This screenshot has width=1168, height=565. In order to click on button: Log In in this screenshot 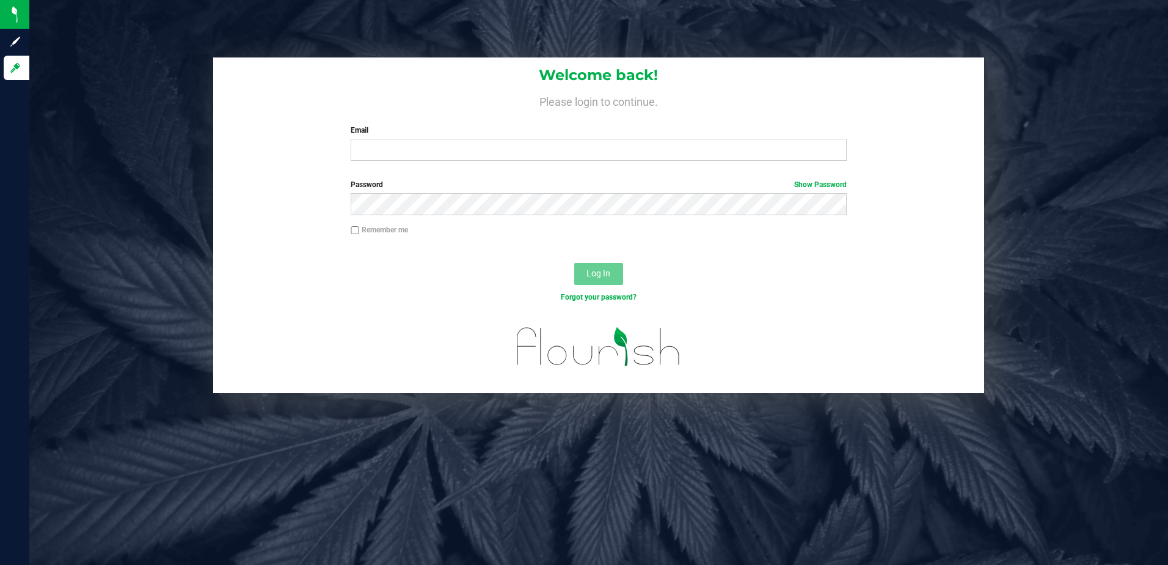, I will do `click(599, 274)`.